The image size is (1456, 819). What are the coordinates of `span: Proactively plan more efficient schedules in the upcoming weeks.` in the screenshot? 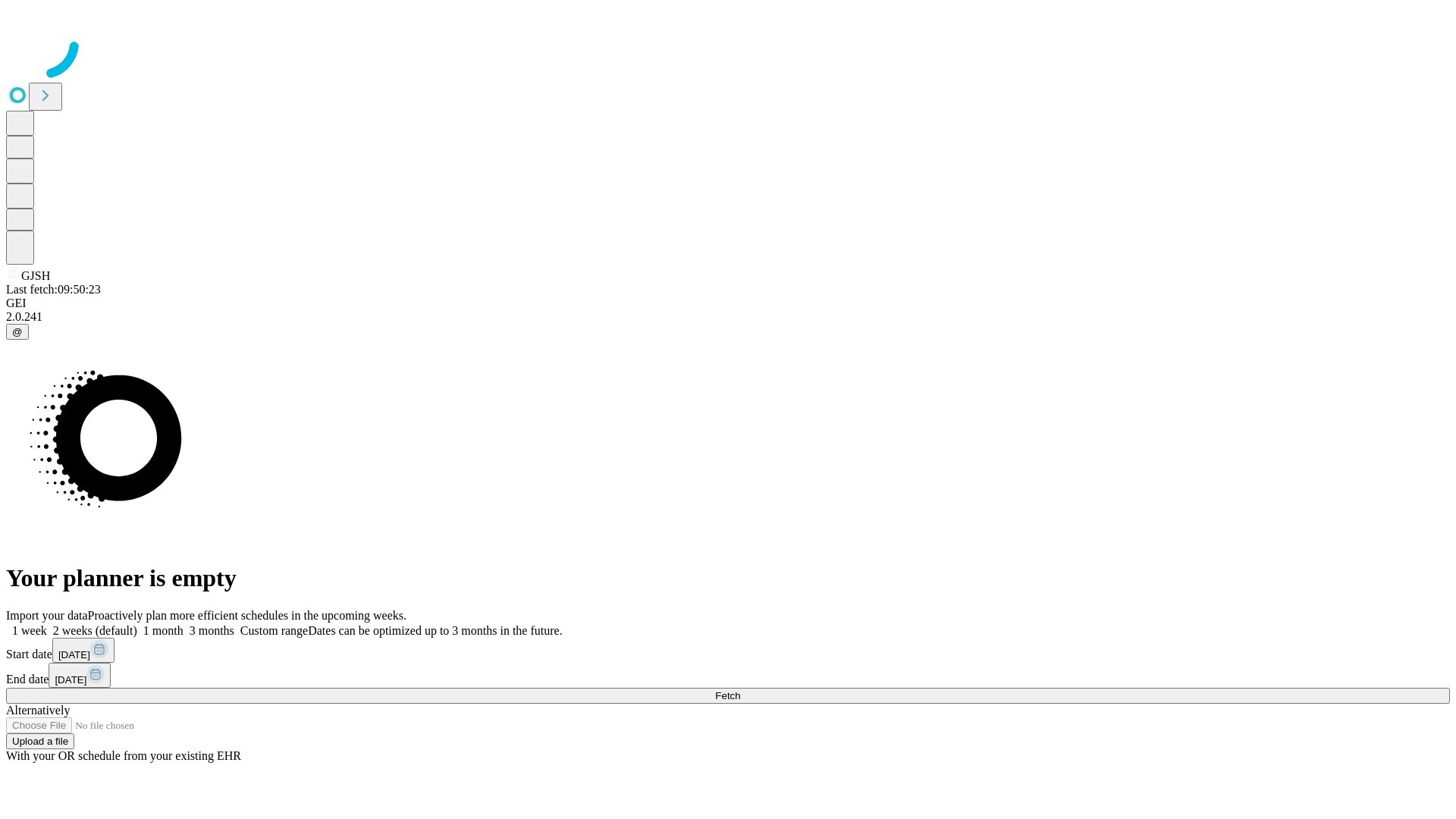 It's located at (247, 614).